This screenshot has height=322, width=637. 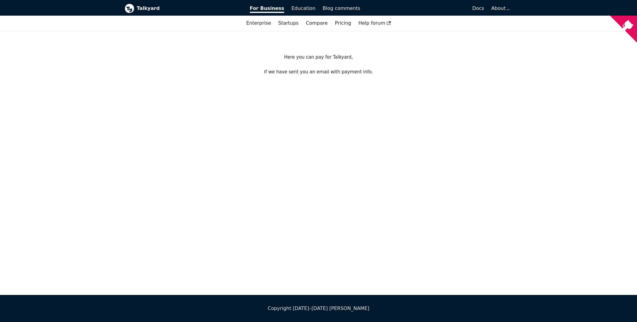 I want to click on span: Blog comments, so click(x=341, y=8).